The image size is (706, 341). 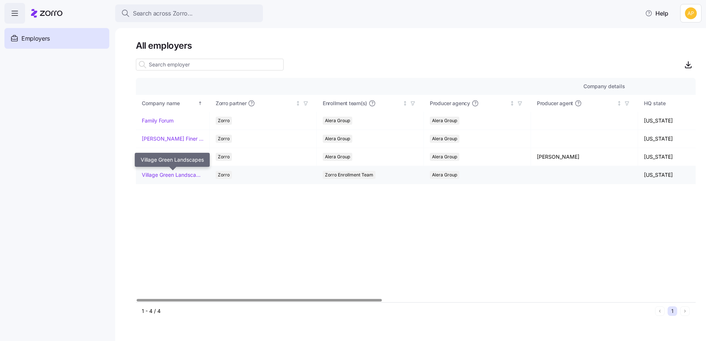 I want to click on button: Help, so click(x=656, y=13).